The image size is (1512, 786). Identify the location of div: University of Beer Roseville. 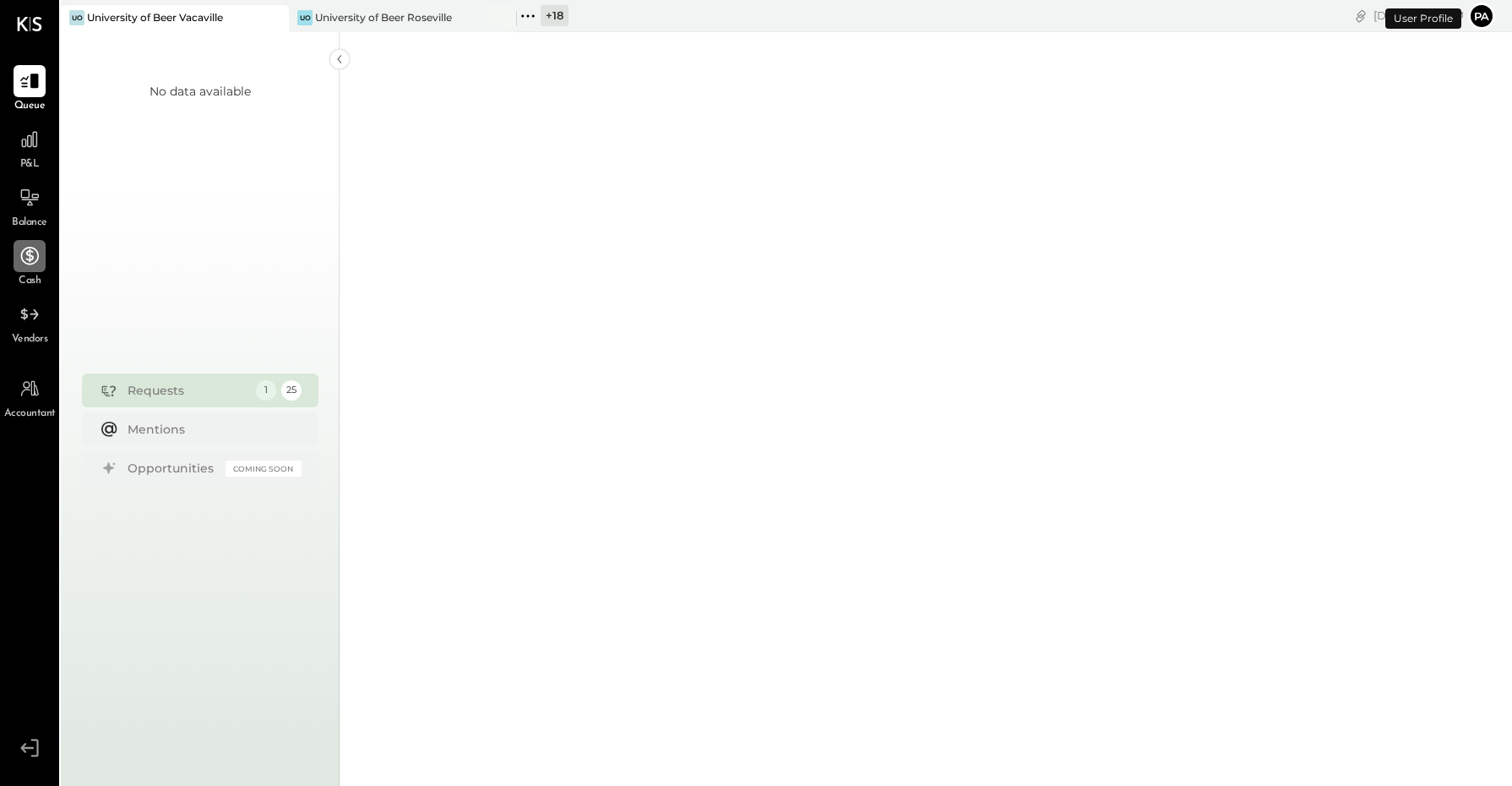
(384, 17).